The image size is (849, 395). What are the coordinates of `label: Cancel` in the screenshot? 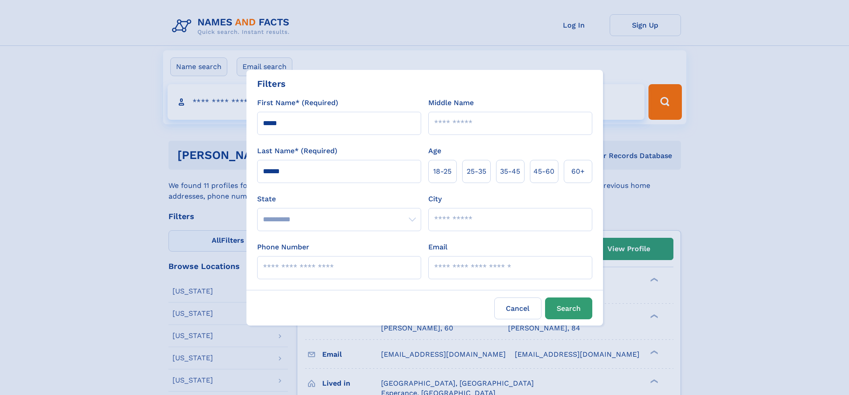 It's located at (518, 308).